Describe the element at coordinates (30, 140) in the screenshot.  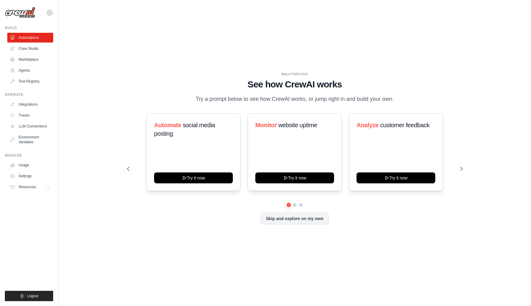
I see `a: Environment Variables` at that location.